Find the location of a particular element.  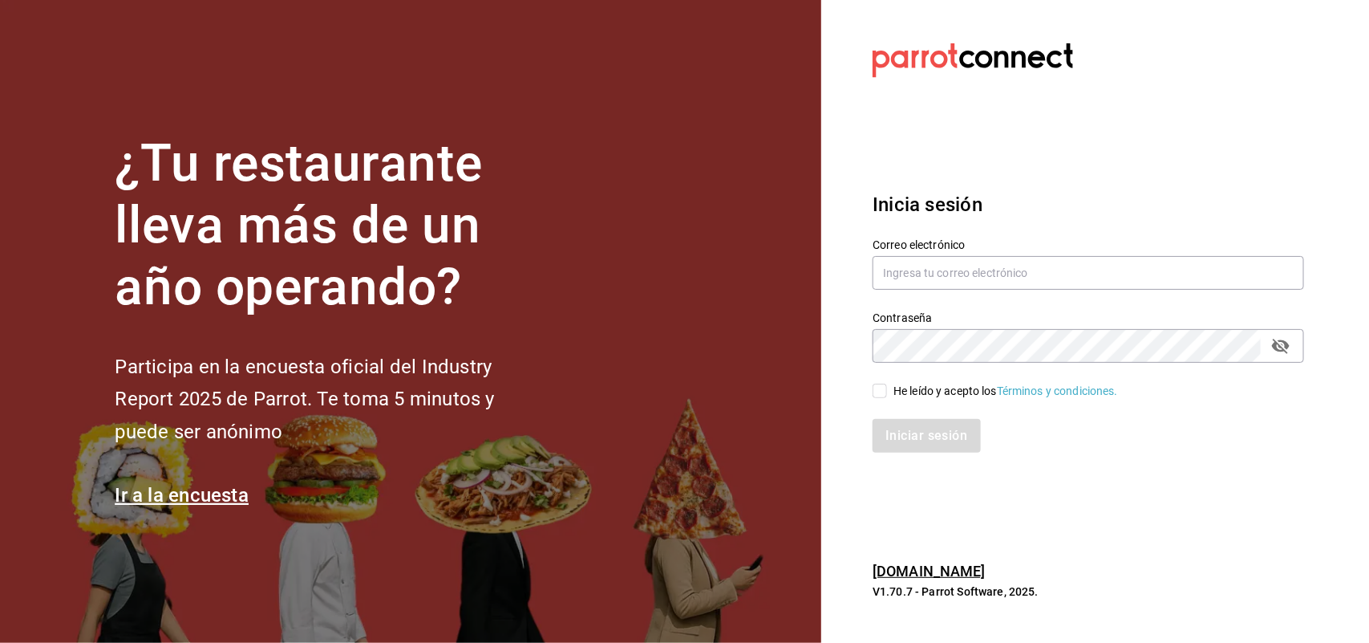

a: Ir a la encuesta is located at coordinates (181, 495).